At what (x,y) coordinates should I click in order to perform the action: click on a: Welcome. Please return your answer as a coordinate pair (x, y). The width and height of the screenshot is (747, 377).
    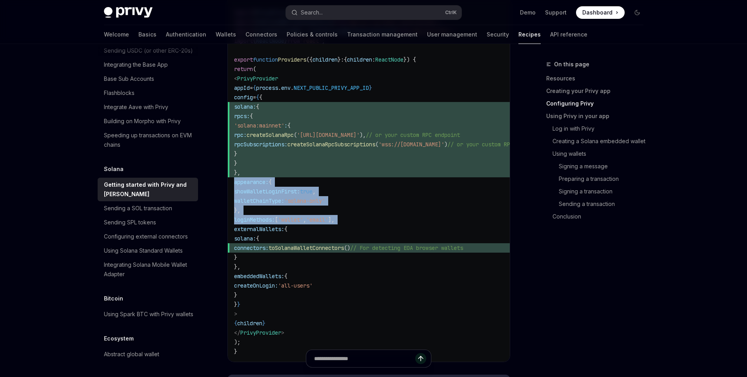
    Looking at the image, I should click on (116, 35).